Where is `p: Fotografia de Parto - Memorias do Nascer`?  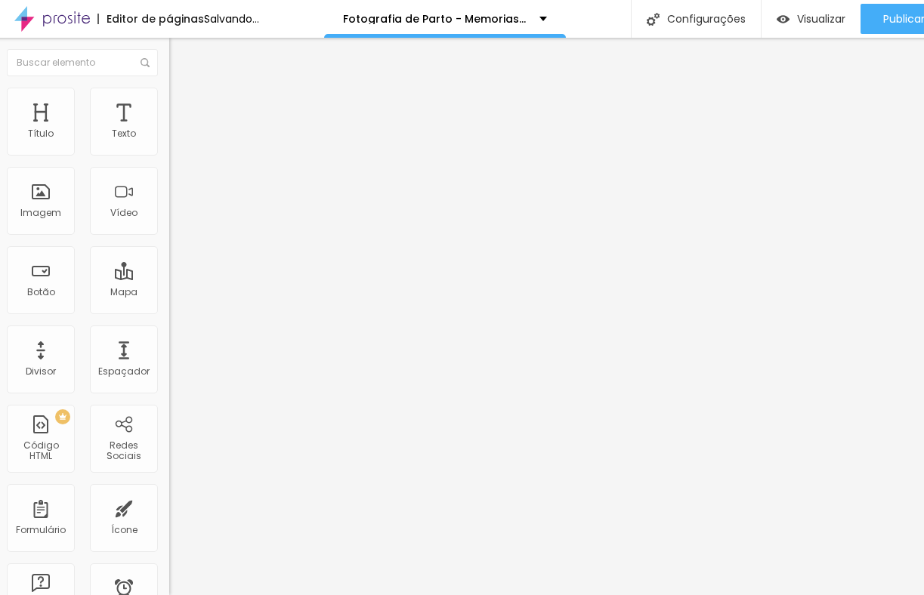 p: Fotografia de Parto - Memorias do Nascer is located at coordinates (435, 19).